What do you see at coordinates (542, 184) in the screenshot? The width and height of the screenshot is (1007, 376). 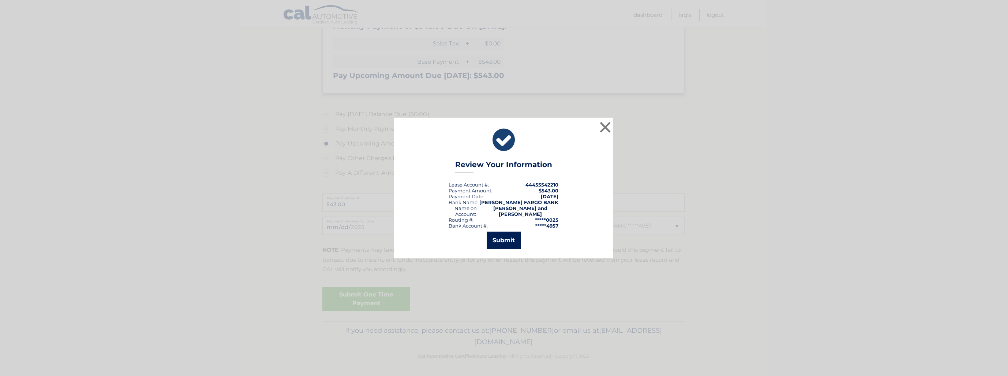 I see `strong: 44455542210` at bounding box center [542, 184].